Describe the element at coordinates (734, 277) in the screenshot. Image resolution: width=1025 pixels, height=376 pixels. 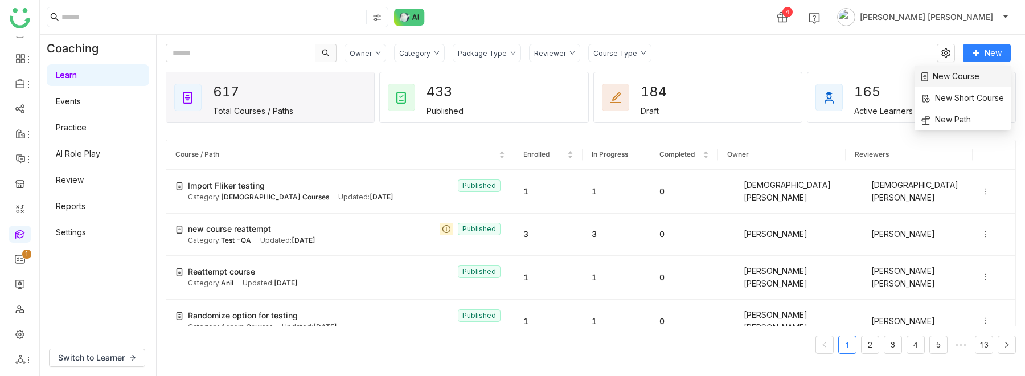
I see `img: 684a9b57de261c4b36a3d29f` at that location.